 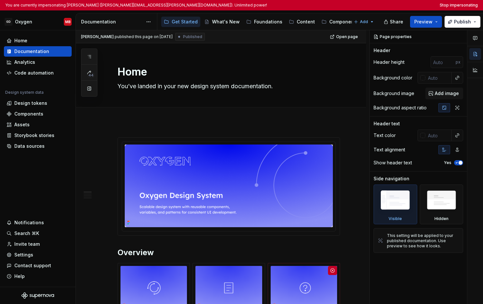 I want to click on textarea: Home, so click(x=228, y=72).